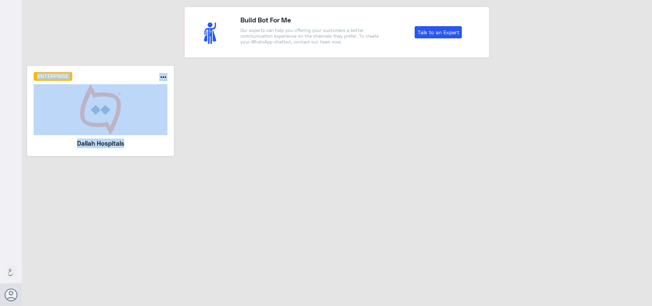 The image size is (652, 306). Describe the element at coordinates (101, 110) in the screenshot. I see `img: bot image` at that location.